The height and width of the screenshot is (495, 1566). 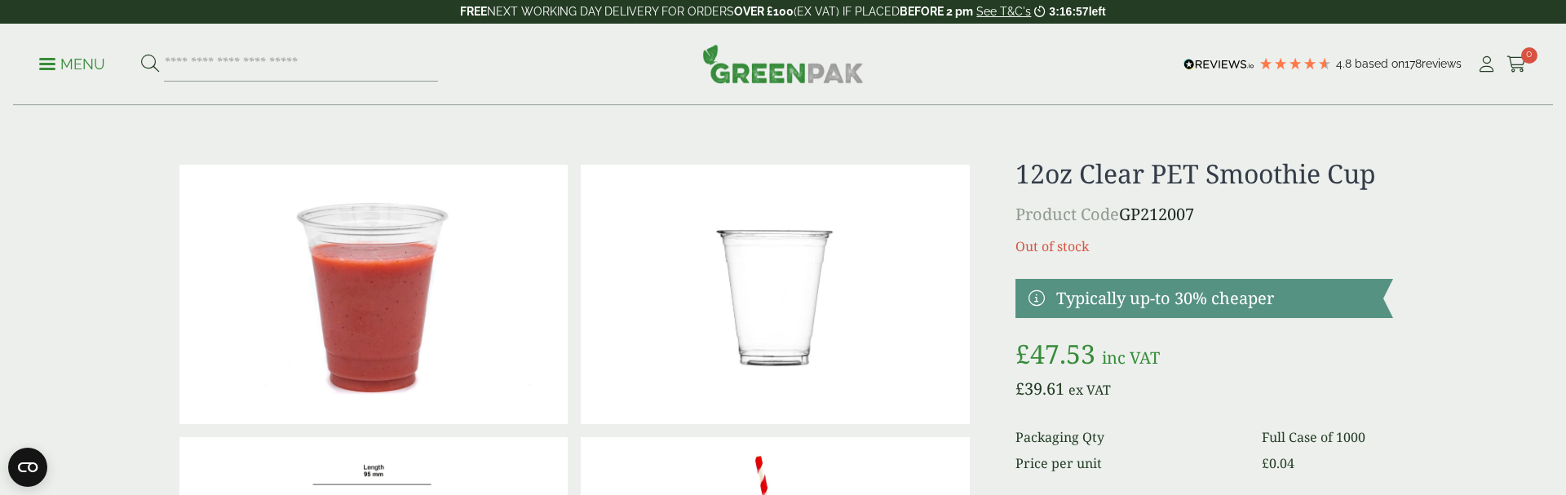 What do you see at coordinates (72, 63) in the screenshot?
I see `a: Menu` at bounding box center [72, 63].